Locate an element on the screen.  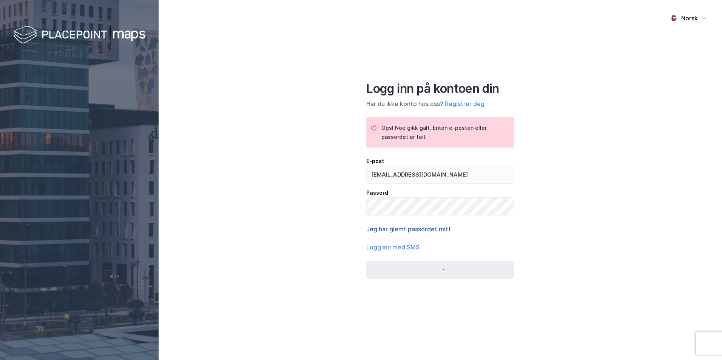
img: logo-white.f07954bde2210d2a523dddb988cd2aa7.svg is located at coordinates (79, 35).